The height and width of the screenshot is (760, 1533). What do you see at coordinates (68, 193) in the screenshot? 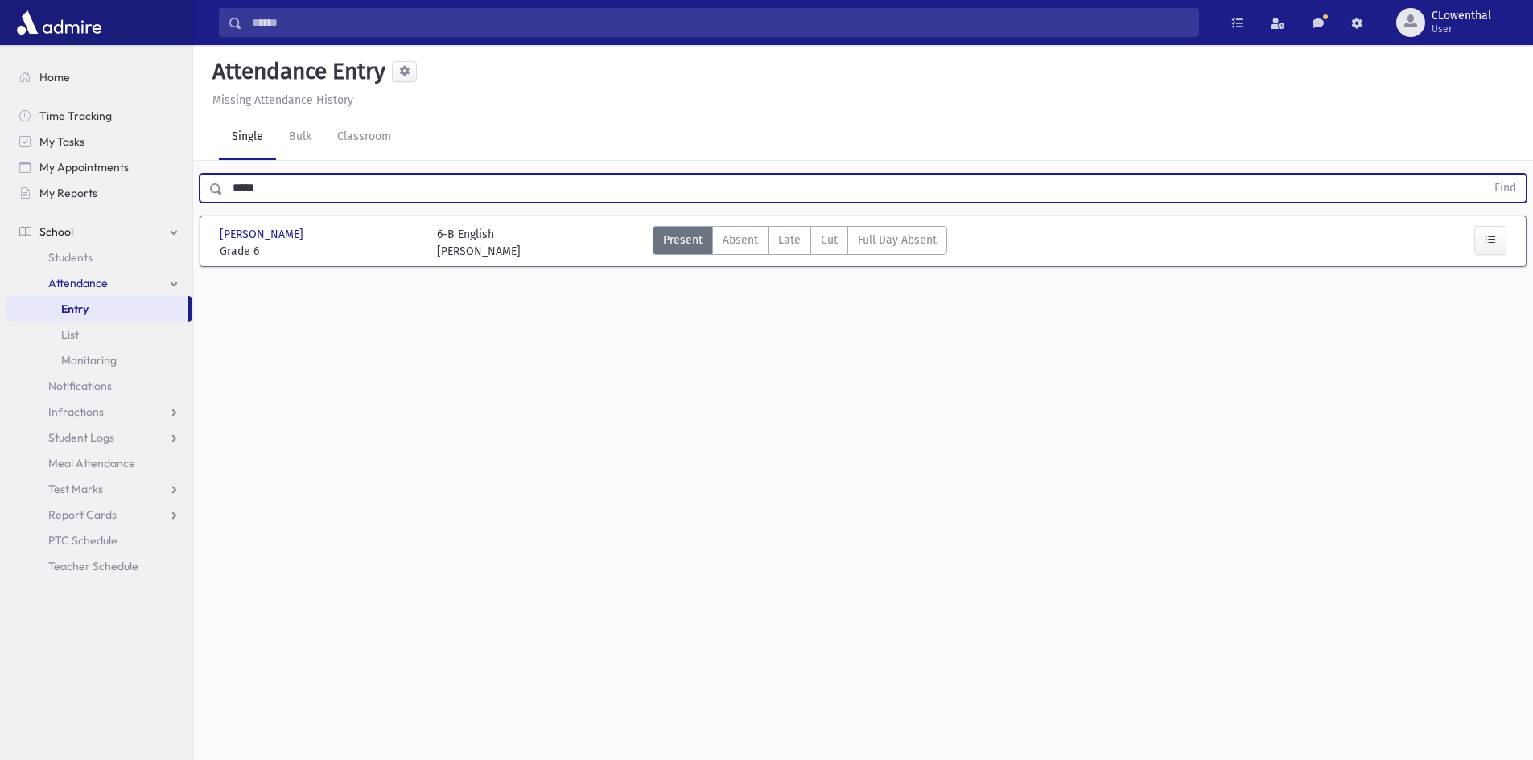
I see `span: My Reports` at bounding box center [68, 193].